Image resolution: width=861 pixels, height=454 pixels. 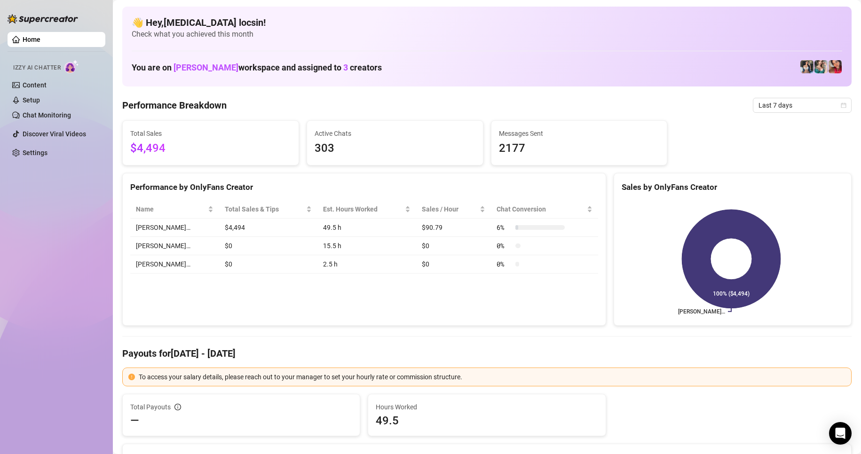 What do you see at coordinates (487, 407) in the screenshot?
I see `span: Hours Worked` at bounding box center [487, 407].